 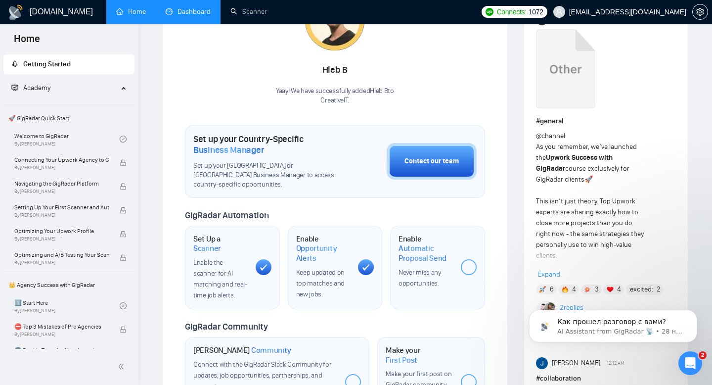 I want to click on span: Optimizing and A/B Testing Your Scanner for Better Results, so click(x=62, y=255).